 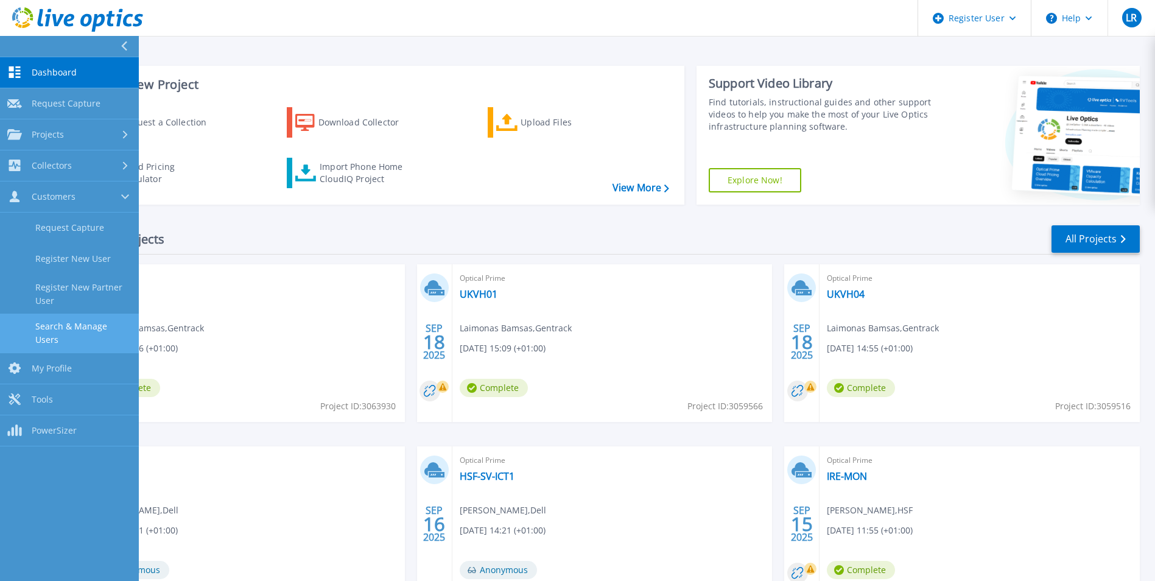 What do you see at coordinates (434, 524) in the screenshot?
I see `span: 16` at bounding box center [434, 524].